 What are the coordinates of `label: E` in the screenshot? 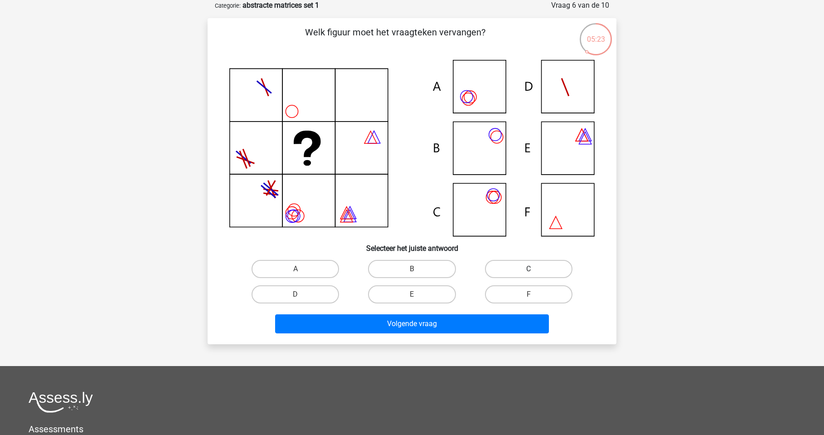 It's located at (412, 294).